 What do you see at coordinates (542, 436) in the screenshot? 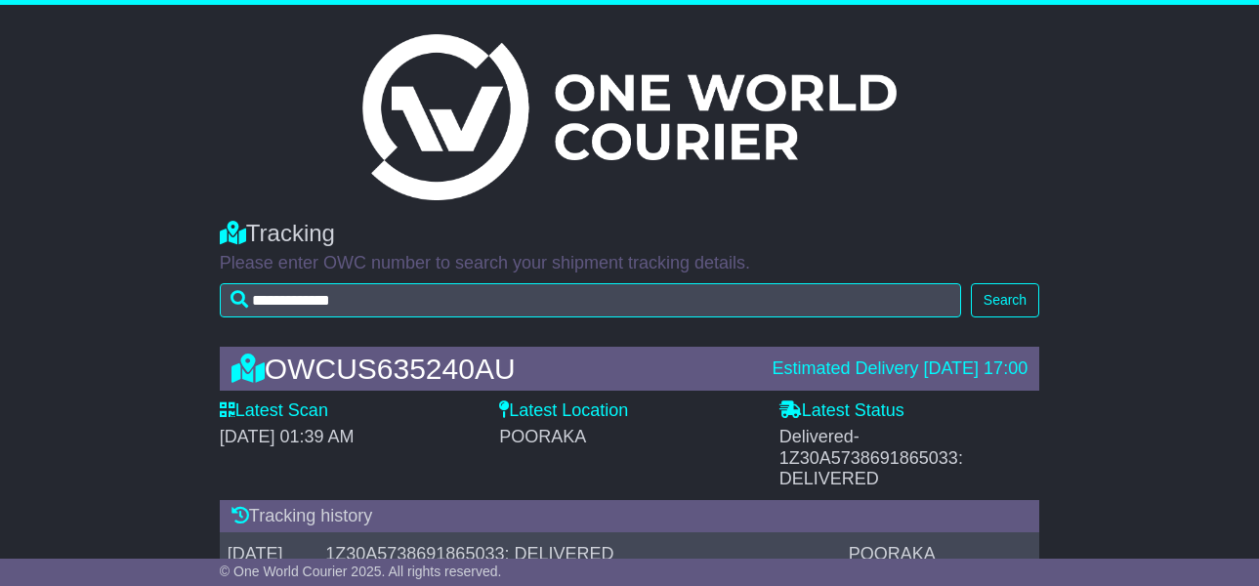
I see `span: POORAKA` at bounding box center [542, 436].